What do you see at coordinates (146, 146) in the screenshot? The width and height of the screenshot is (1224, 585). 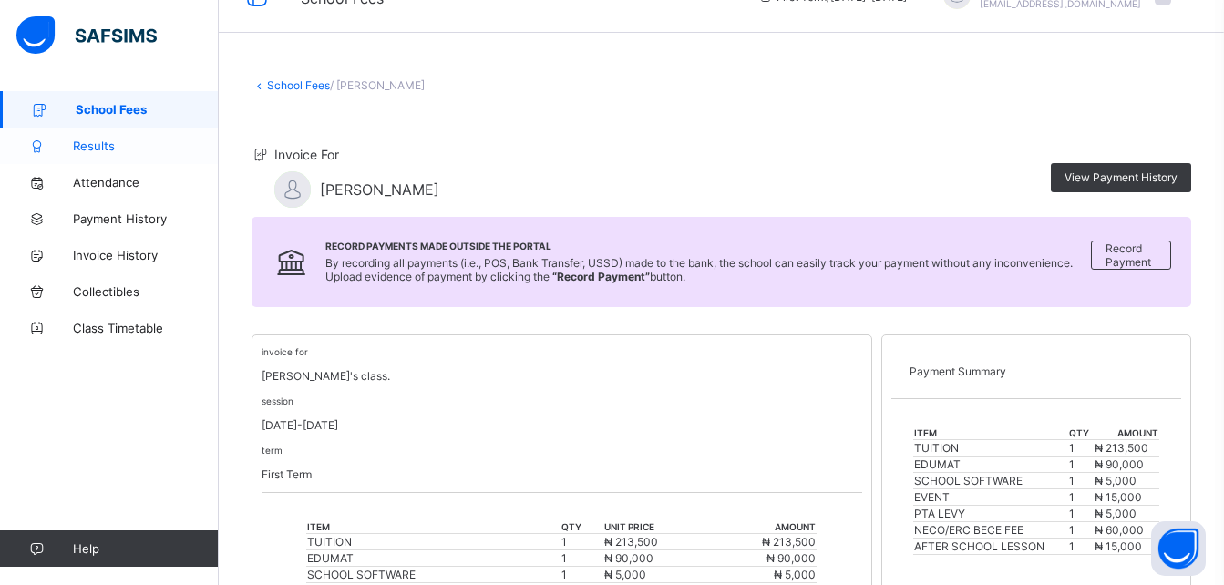 I see `span: Results` at bounding box center [146, 146].